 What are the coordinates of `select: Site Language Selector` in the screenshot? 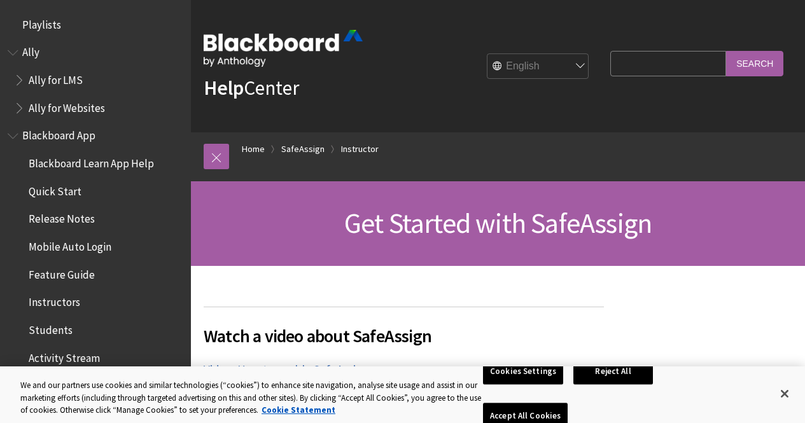 It's located at (538, 67).